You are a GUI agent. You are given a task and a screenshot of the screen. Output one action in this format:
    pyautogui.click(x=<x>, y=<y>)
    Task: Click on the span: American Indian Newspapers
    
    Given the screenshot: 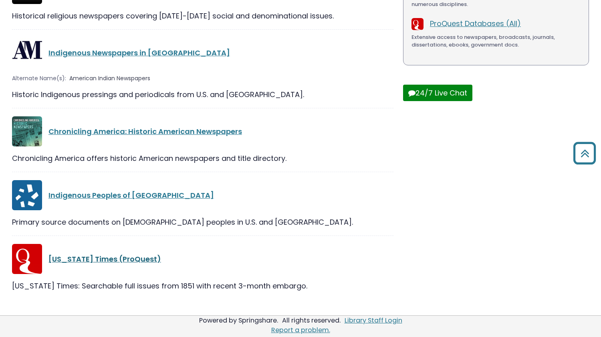 What is the action you would take?
    pyautogui.click(x=110, y=78)
    